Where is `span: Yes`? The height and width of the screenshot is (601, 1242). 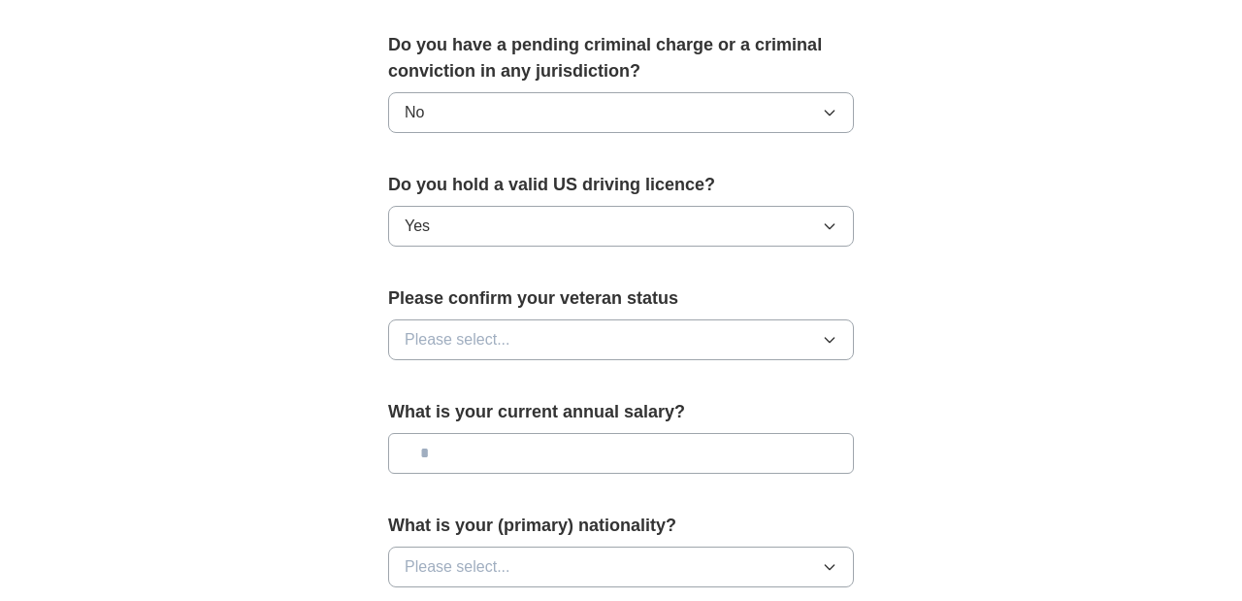
span: Yes is located at coordinates (417, 226).